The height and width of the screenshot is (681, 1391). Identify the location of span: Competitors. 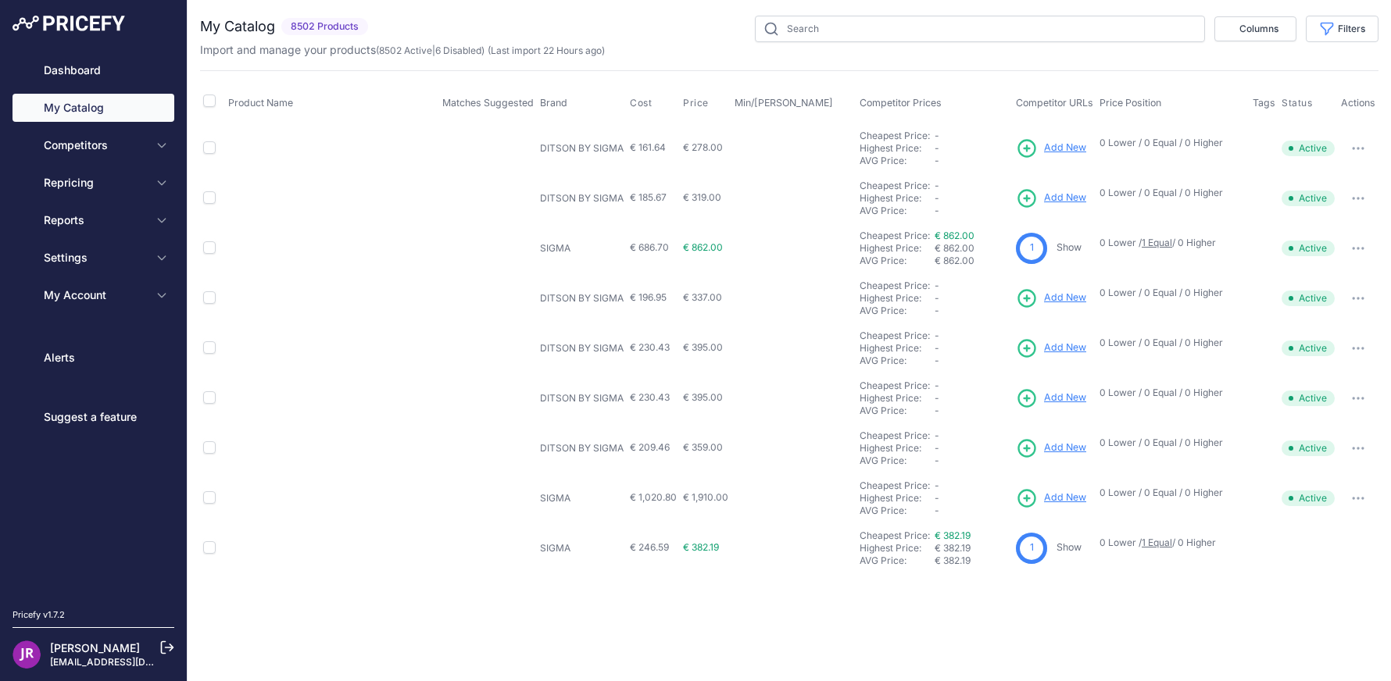
(95, 145).